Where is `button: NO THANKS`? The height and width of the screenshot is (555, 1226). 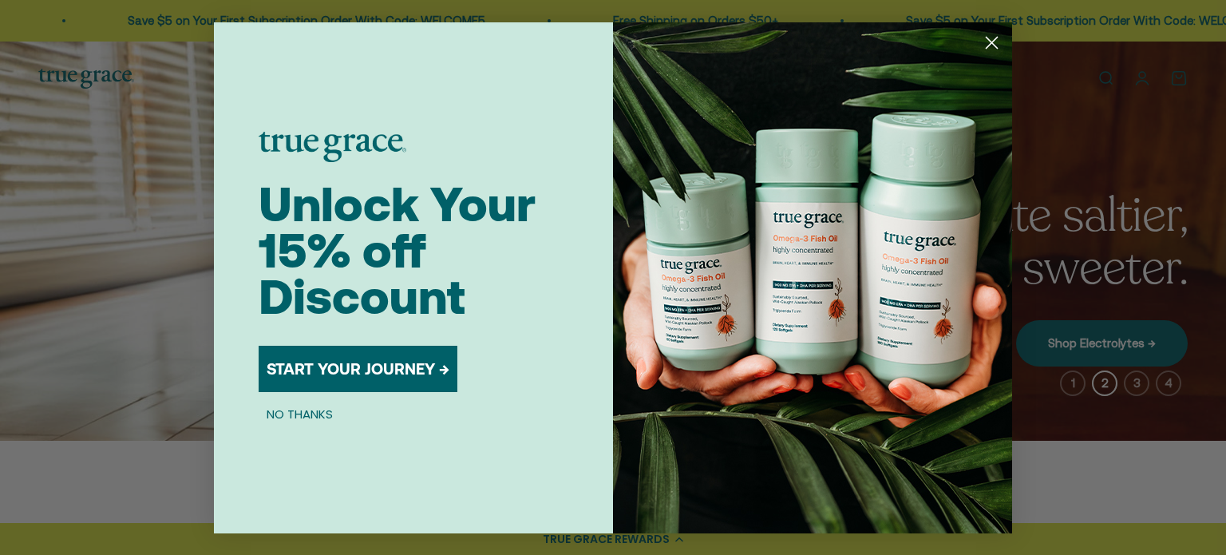 button: NO THANKS is located at coordinates (299, 414).